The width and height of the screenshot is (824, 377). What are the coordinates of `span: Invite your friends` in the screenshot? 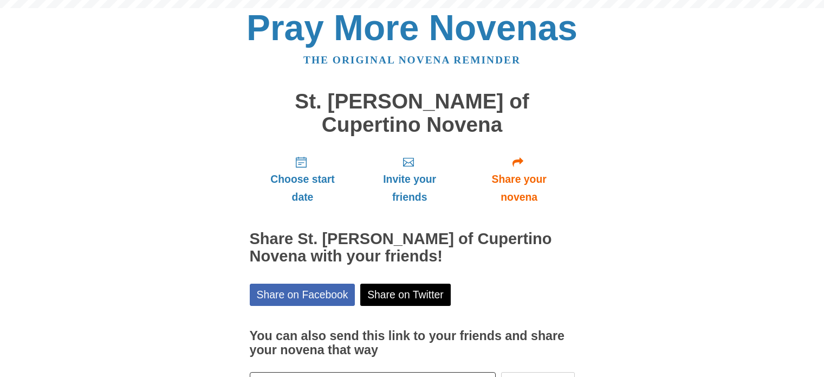 It's located at (409, 188).